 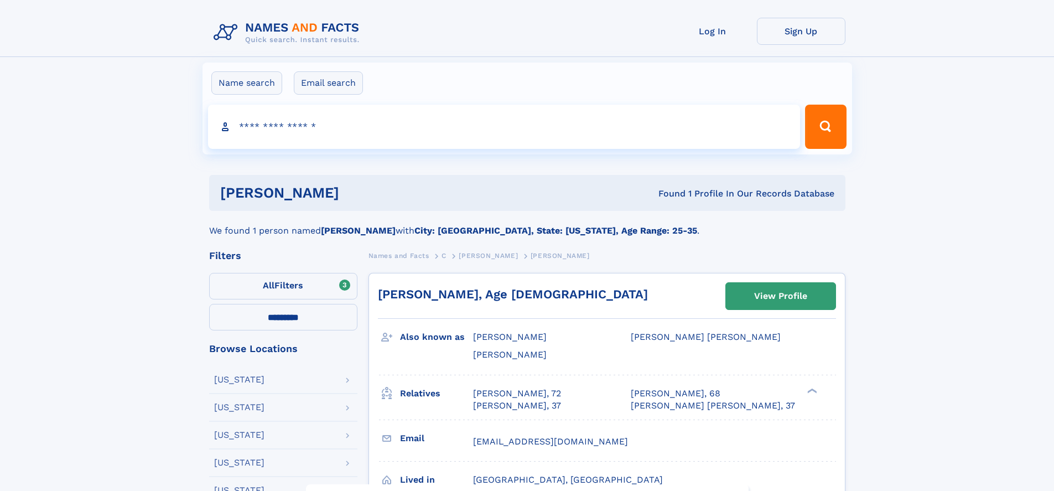 What do you see at coordinates (801, 31) in the screenshot?
I see `a: Sign Up` at bounding box center [801, 31].